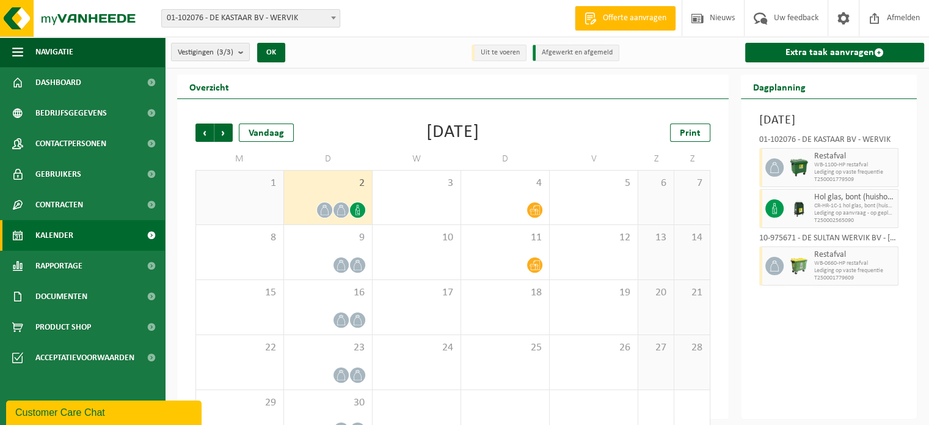 The height and width of the screenshot is (425, 929). What do you see at coordinates (780, 86) in the screenshot?
I see `h2: Dagplanning` at bounding box center [780, 86].